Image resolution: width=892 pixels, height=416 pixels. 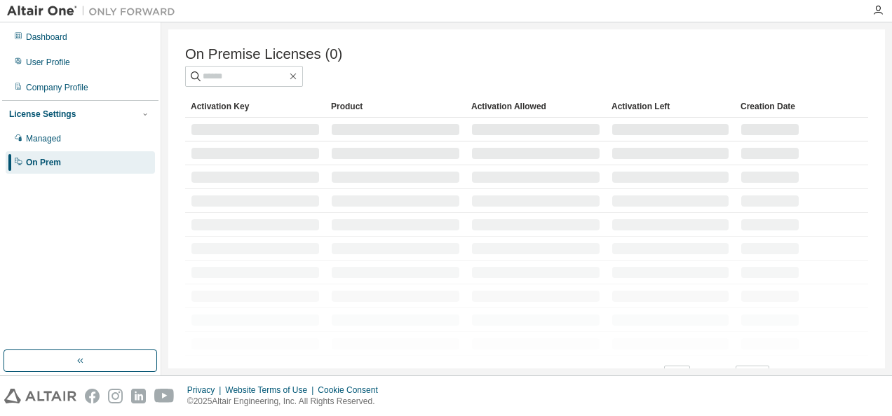 What do you see at coordinates (40, 396) in the screenshot?
I see `img: altair_logo.svg` at bounding box center [40, 396].